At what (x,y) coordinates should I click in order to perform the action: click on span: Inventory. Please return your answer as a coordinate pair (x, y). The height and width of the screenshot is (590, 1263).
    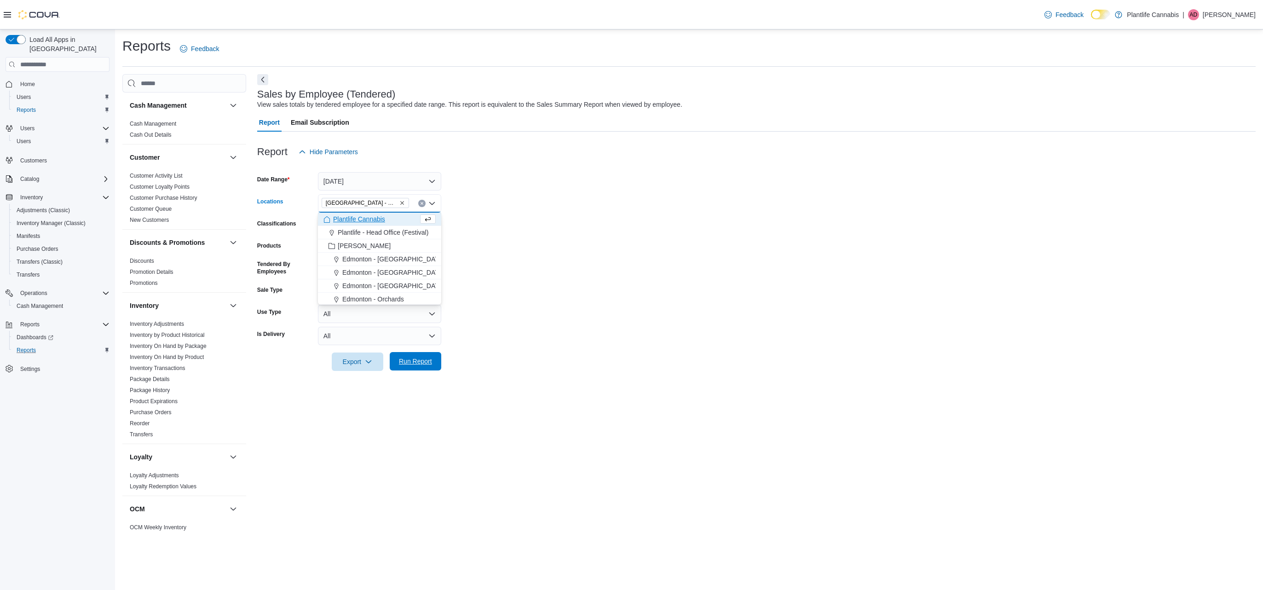
    Looking at the image, I should click on (63, 197).